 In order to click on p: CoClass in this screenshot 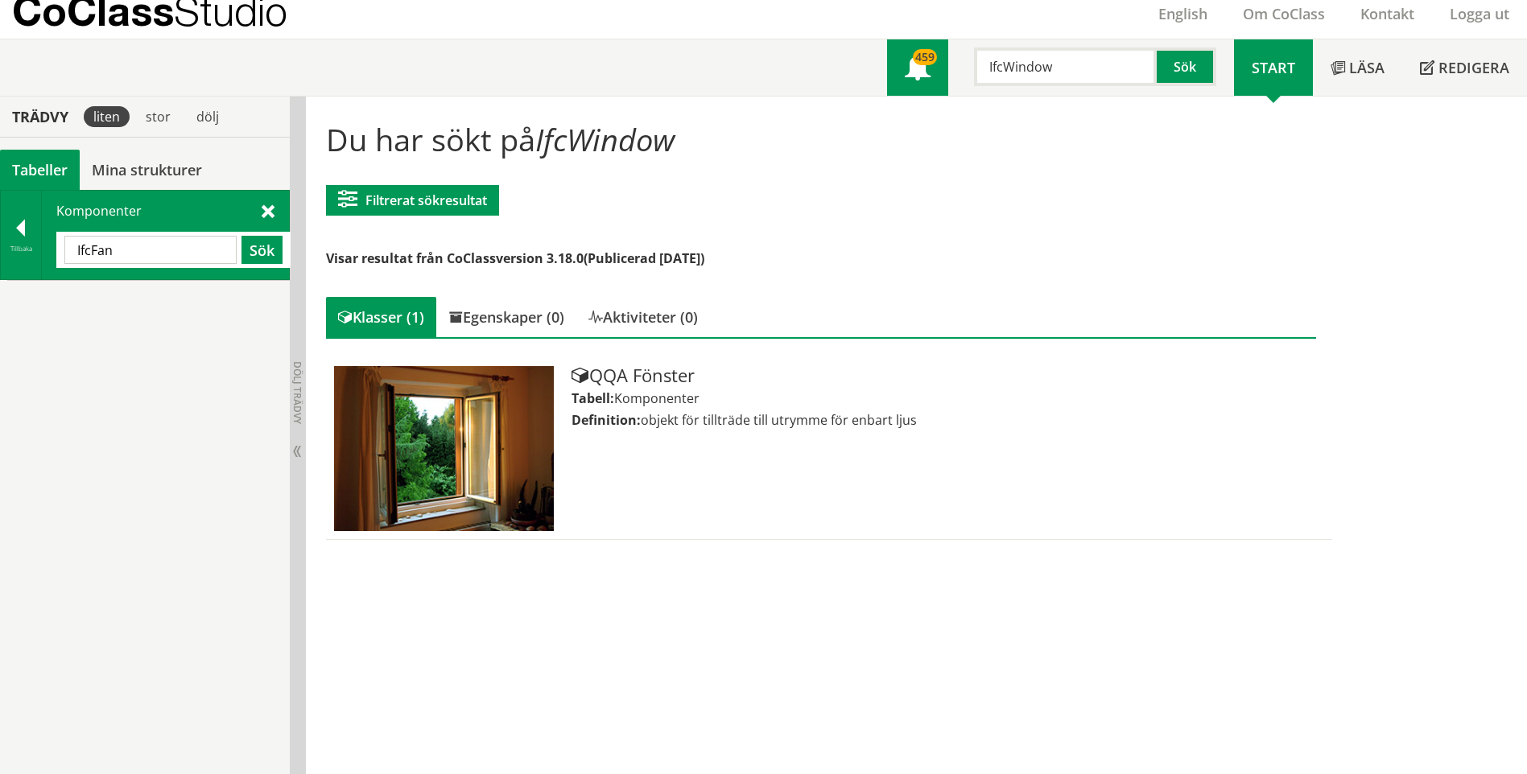, I will do `click(150, 10)`.